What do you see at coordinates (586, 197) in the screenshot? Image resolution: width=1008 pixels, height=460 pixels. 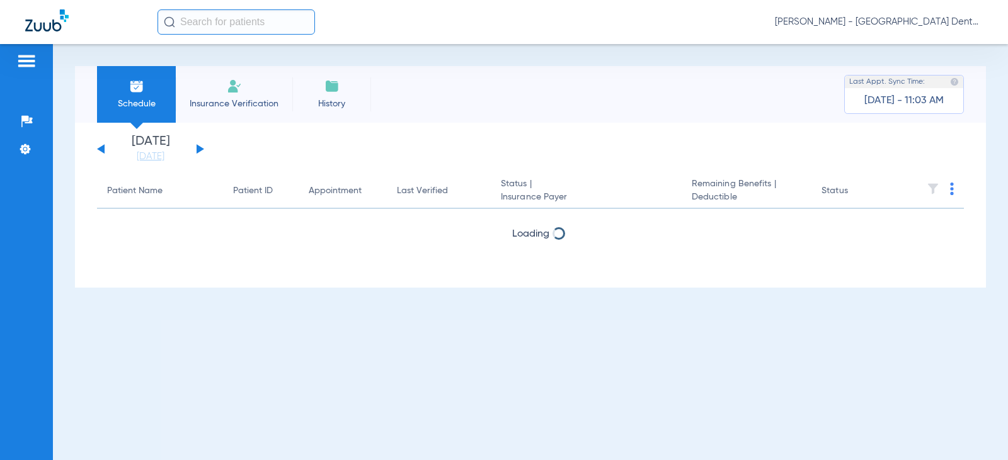 I see `span: Insurance Payer` at bounding box center [586, 197].